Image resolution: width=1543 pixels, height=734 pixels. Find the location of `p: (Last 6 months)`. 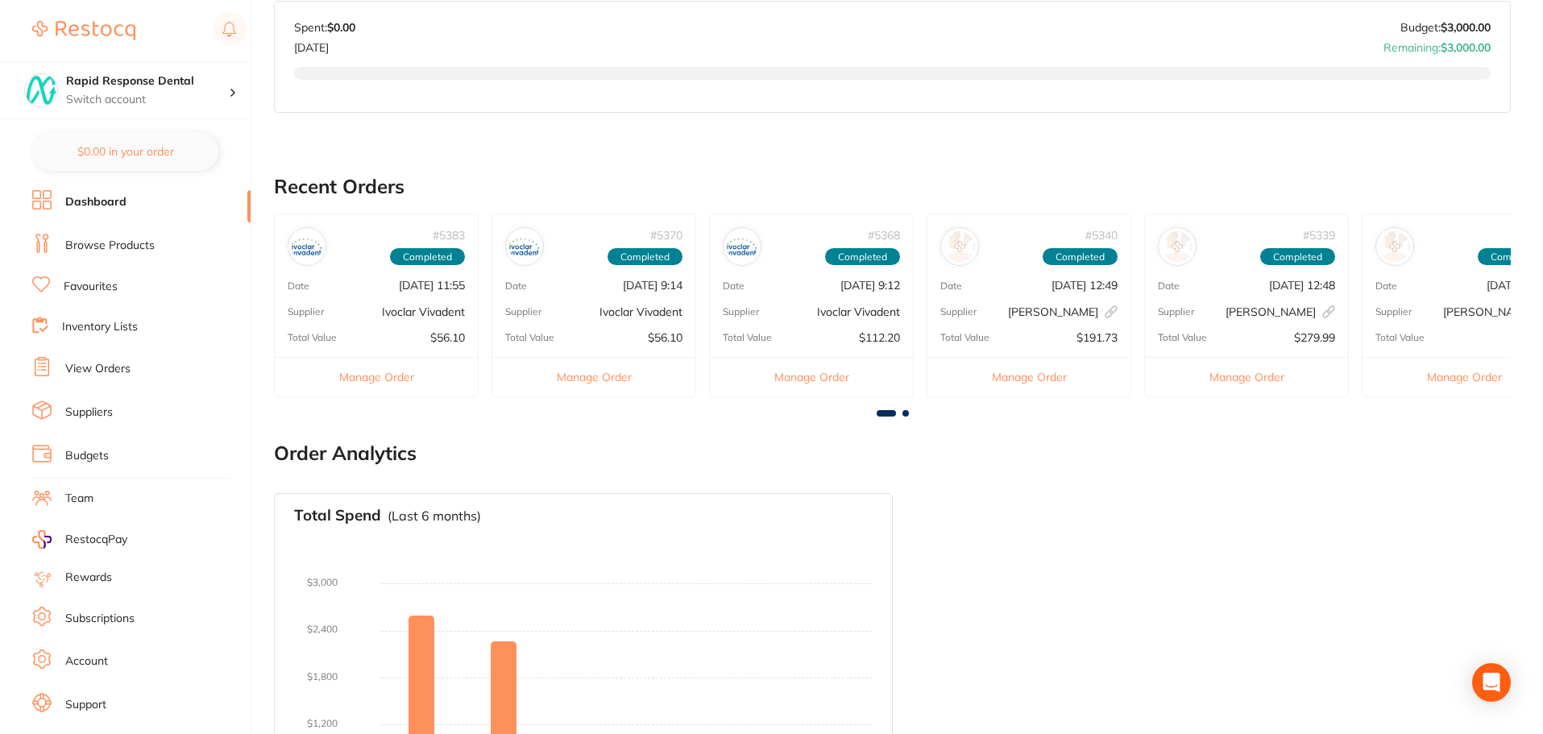

p: (Last 6 months) is located at coordinates (434, 516).